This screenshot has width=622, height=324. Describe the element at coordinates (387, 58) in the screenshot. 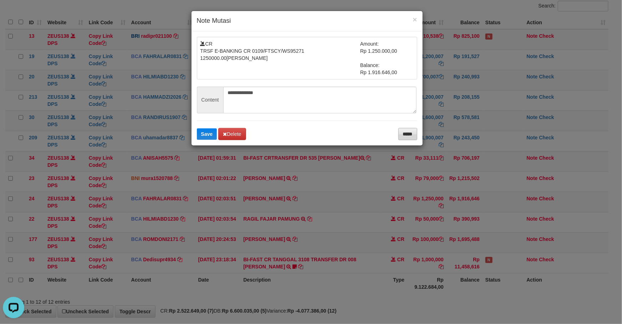

I see `td: Amount: Rp 1.250.000,00 Balance: Rp 1.916.646,00` at that location.